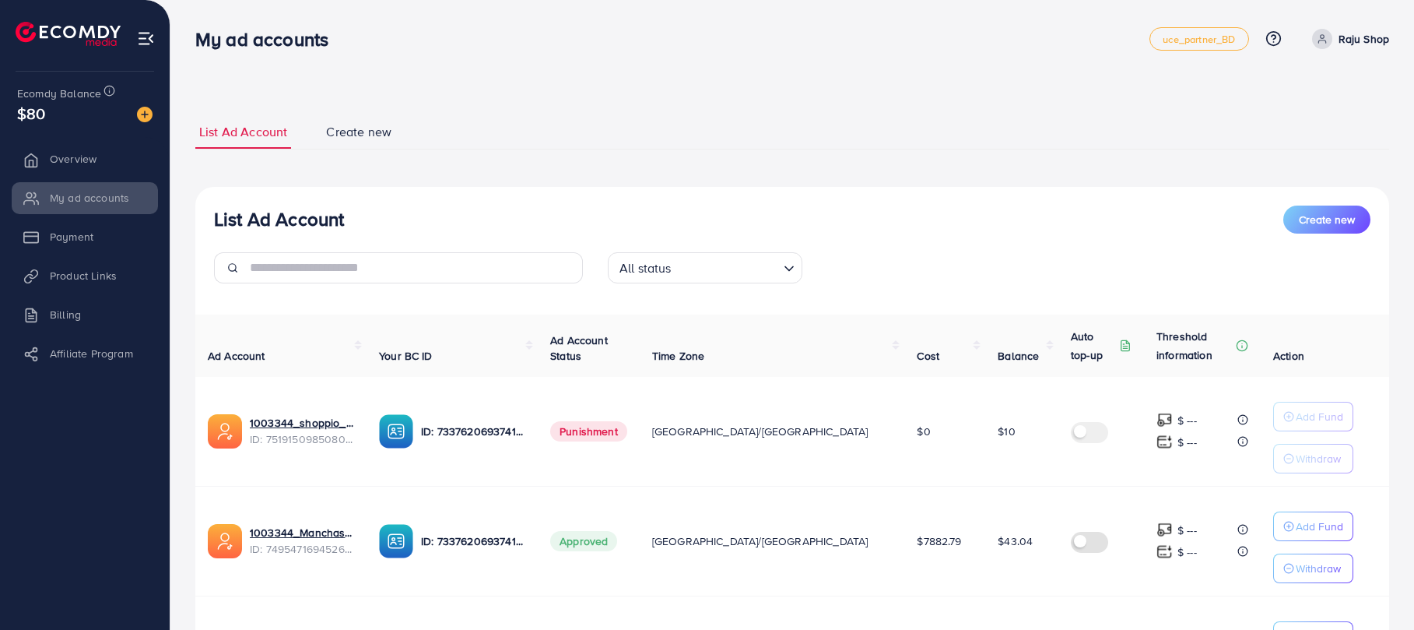 The width and height of the screenshot is (1414, 630). Describe the element at coordinates (302, 549) in the screenshot. I see `span: ID: 7495471694526988304` at that location.